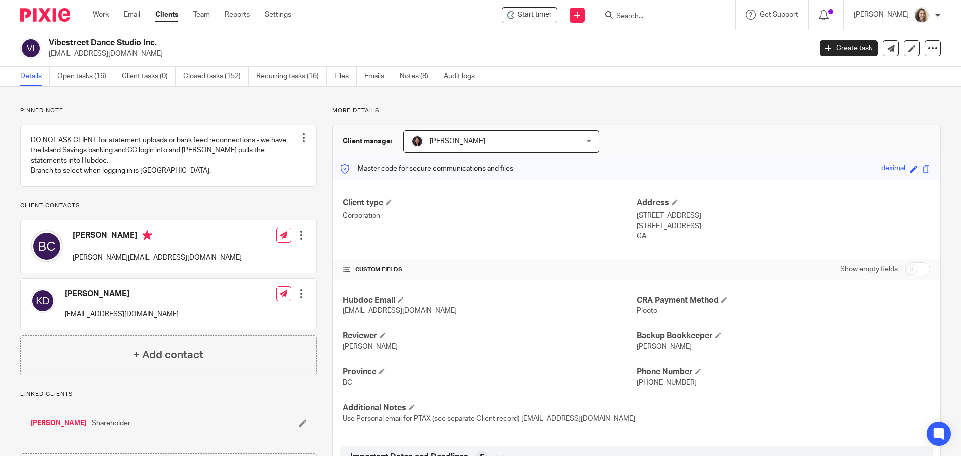 The image size is (961, 456). Describe the element at coordinates (418, 76) in the screenshot. I see `a: Notes (8)` at that location.